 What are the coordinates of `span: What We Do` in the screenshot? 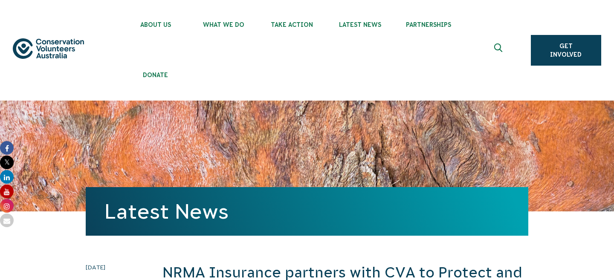 It's located at (224, 25).